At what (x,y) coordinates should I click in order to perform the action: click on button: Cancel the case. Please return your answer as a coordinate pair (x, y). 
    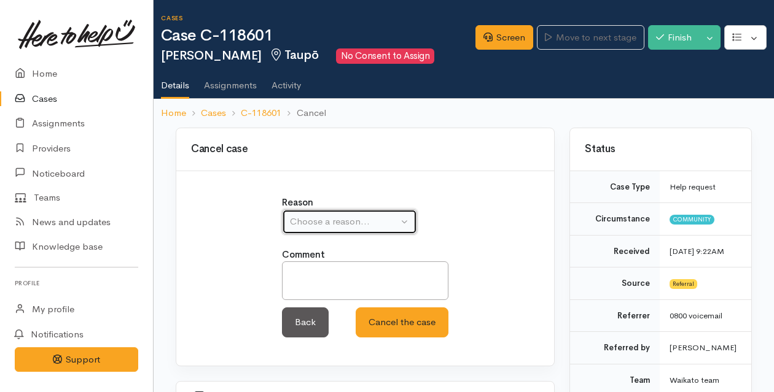
    Looking at the image, I should click on (402, 322).